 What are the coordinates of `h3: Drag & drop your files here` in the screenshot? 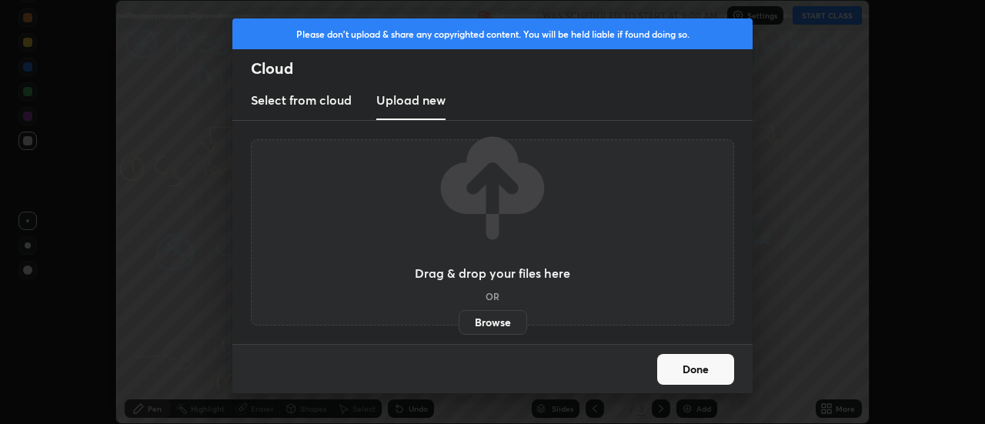 It's located at (493, 273).